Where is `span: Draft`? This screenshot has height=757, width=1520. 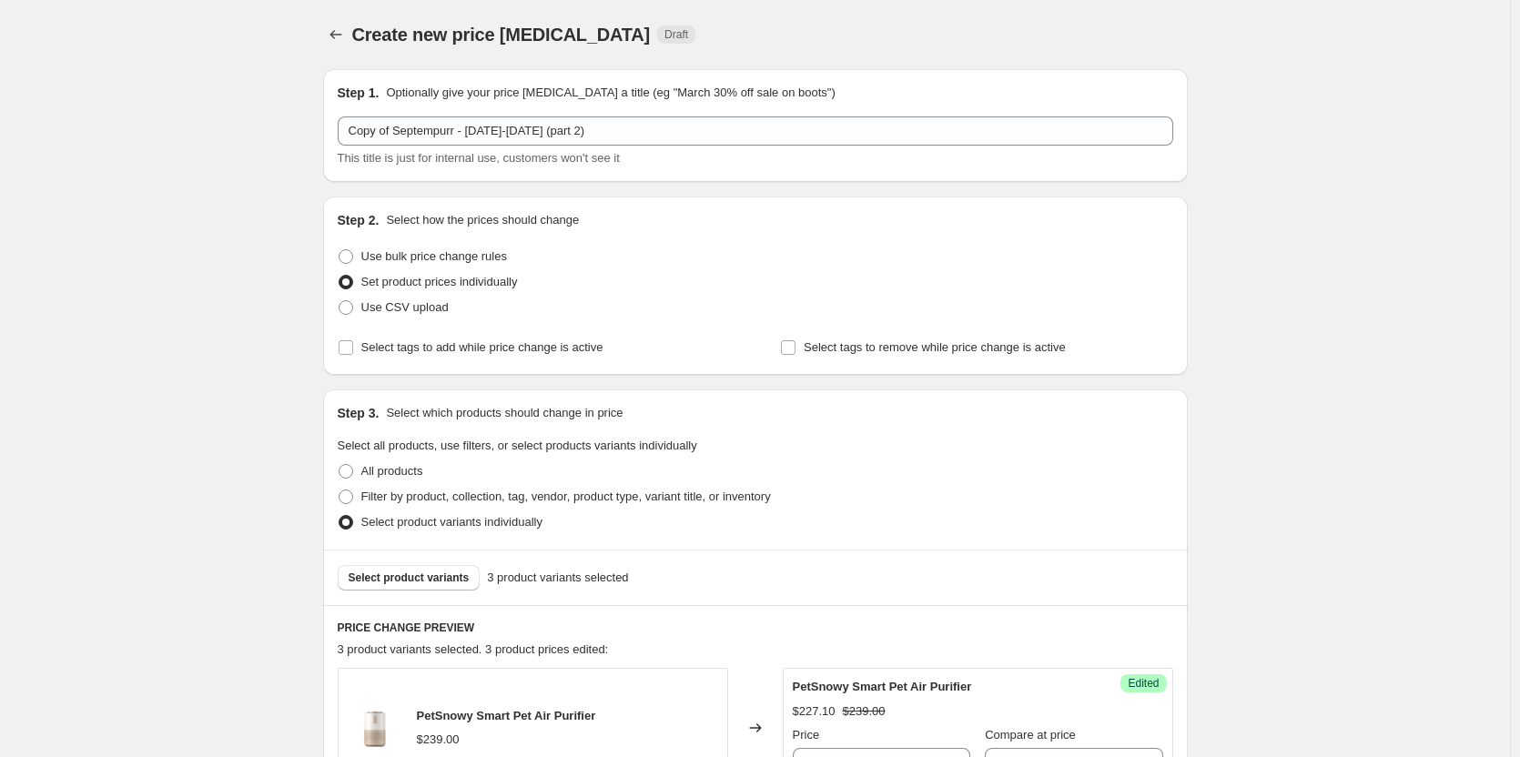
span: Draft is located at coordinates (676, 35).